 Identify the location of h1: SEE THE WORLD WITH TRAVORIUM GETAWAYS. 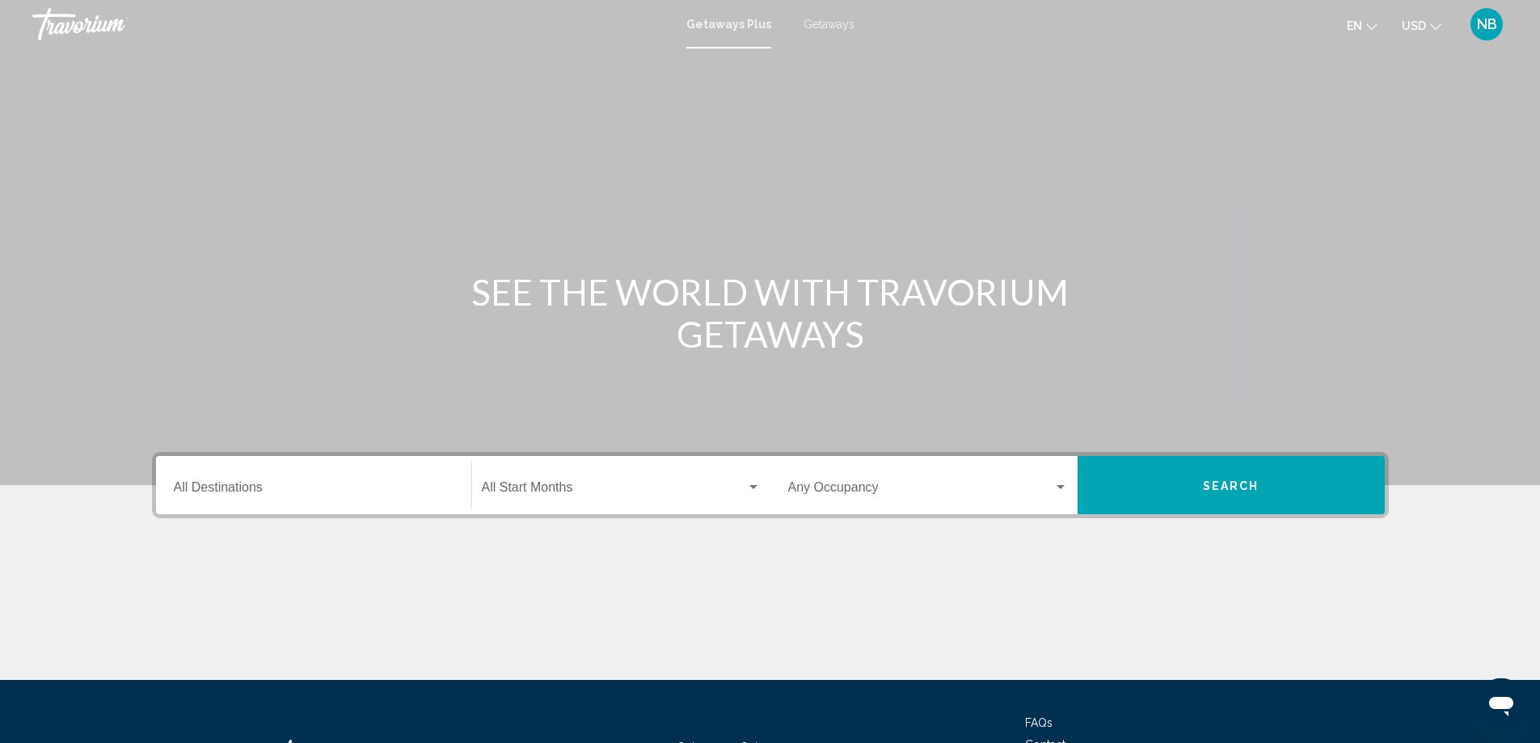
(770, 313).